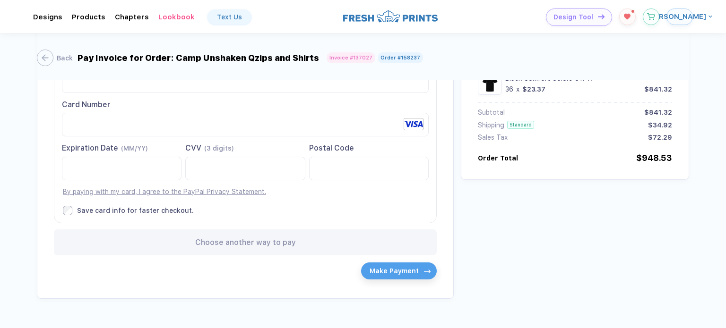  I want to click on div: Subtotal, so click(491, 112).